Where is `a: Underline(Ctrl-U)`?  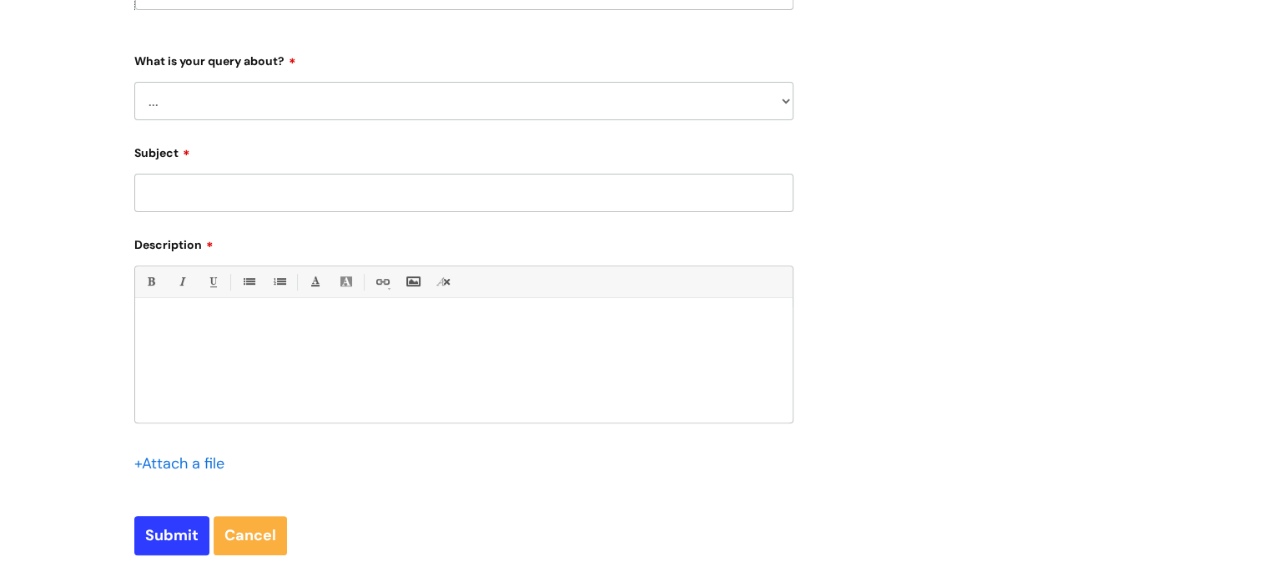 a: Underline(Ctrl-U) is located at coordinates (212, 281).